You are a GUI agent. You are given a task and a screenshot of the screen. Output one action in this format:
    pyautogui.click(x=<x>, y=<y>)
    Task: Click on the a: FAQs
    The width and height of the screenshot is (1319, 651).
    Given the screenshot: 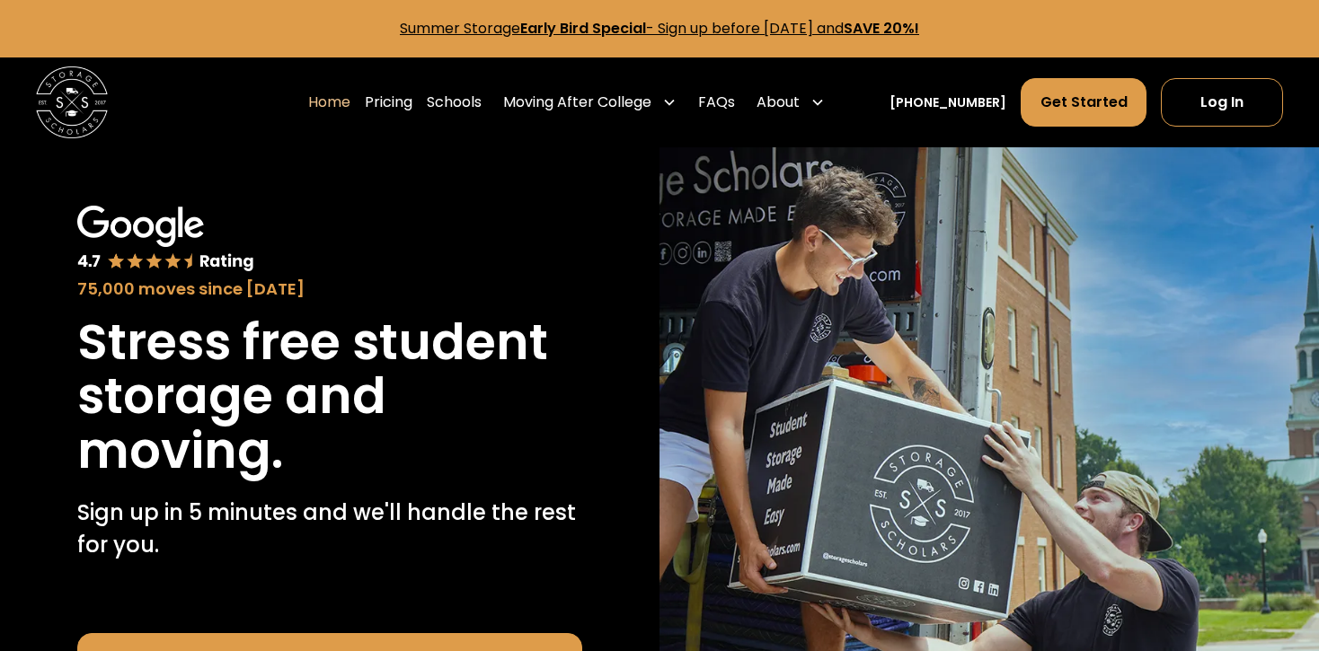 What is the action you would take?
    pyautogui.click(x=716, y=102)
    